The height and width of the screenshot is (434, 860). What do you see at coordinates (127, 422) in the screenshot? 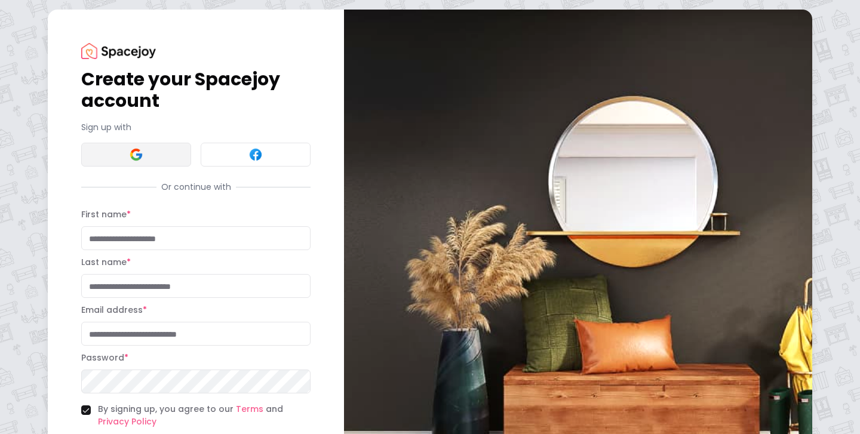
I see `a: Privacy Policy` at bounding box center [127, 422].